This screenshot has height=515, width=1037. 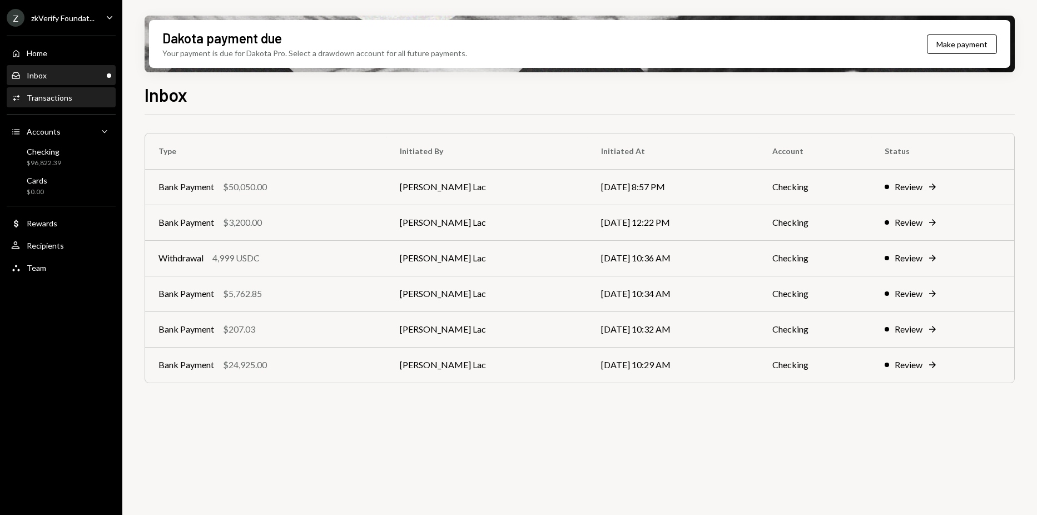 I want to click on div: Transactions, so click(x=49, y=97).